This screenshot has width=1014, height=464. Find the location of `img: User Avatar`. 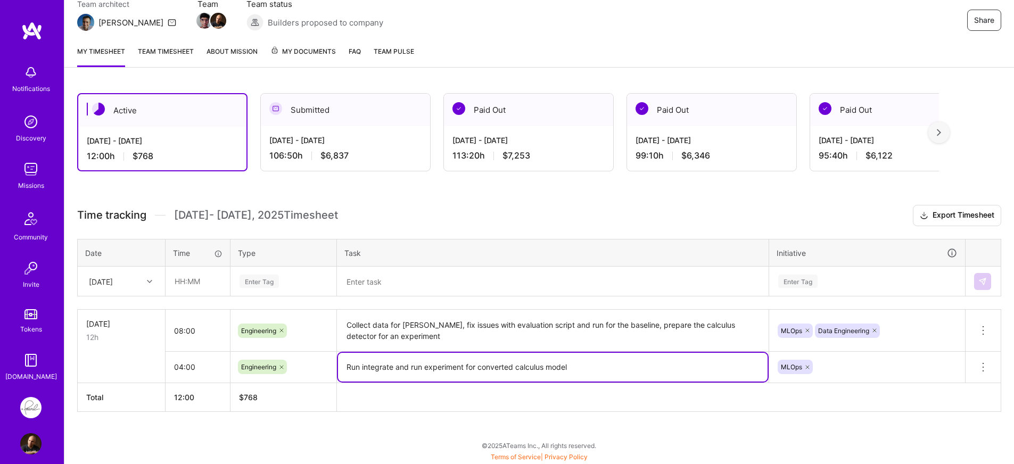

img: User Avatar is located at coordinates (31, 444).